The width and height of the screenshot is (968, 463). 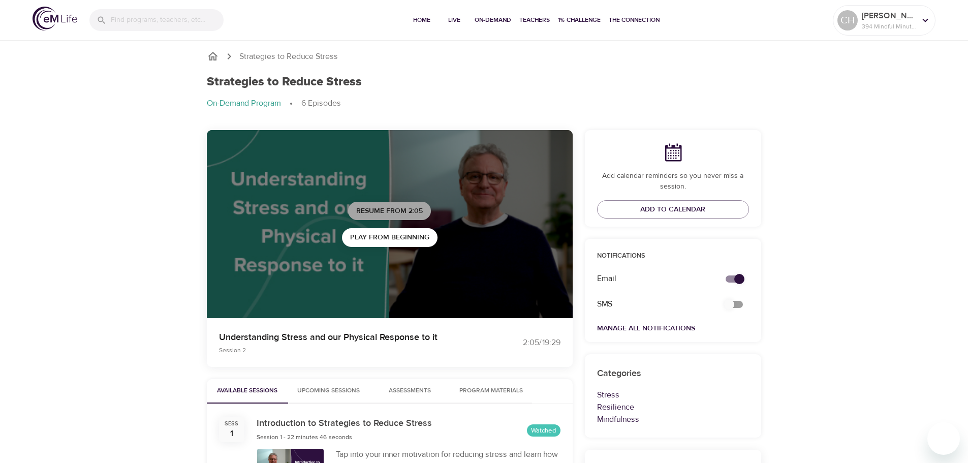 What do you see at coordinates (634, 20) in the screenshot?
I see `span: The Connection` at bounding box center [634, 20].